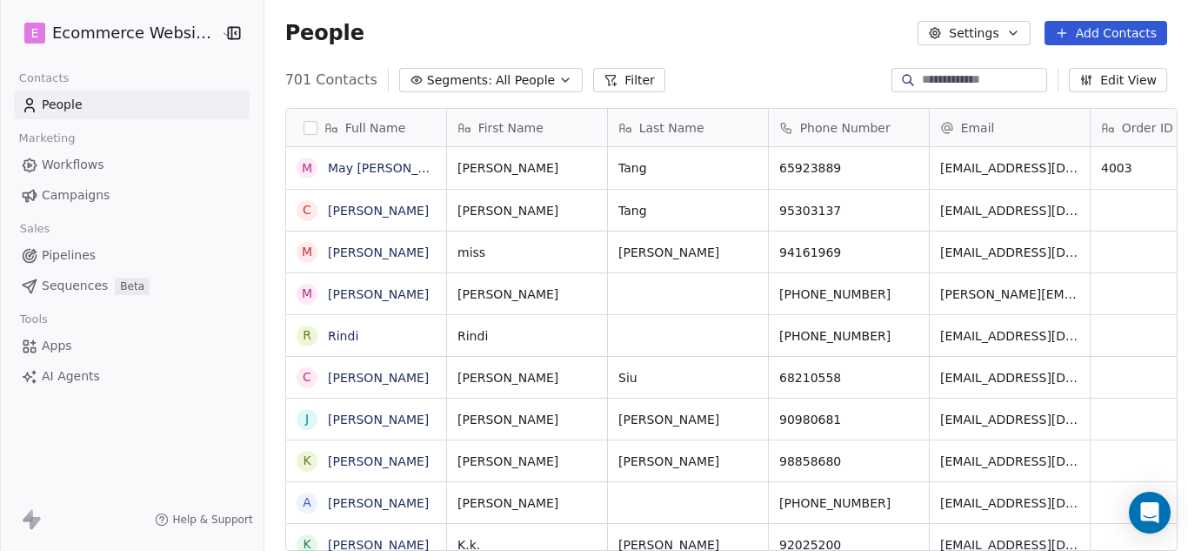  Describe the element at coordinates (527, 252) in the screenshot. I see `span: miss` at that location.